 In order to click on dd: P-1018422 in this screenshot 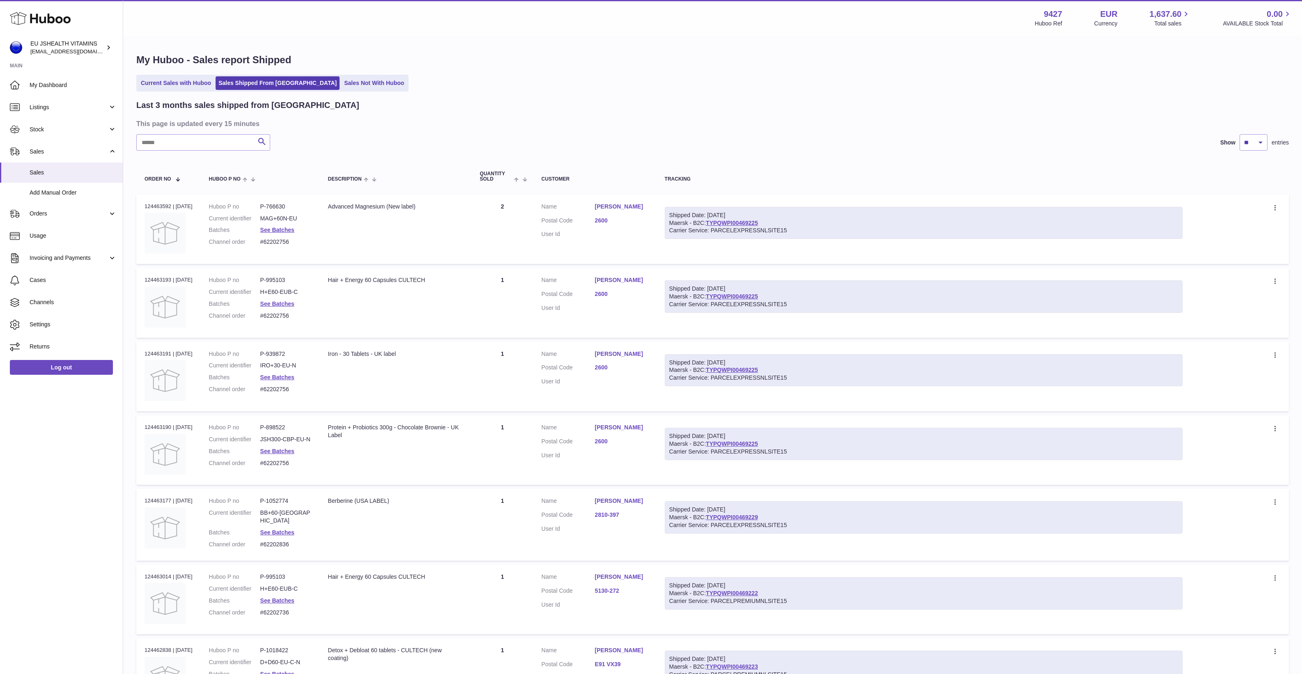, I will do `click(286, 650)`.